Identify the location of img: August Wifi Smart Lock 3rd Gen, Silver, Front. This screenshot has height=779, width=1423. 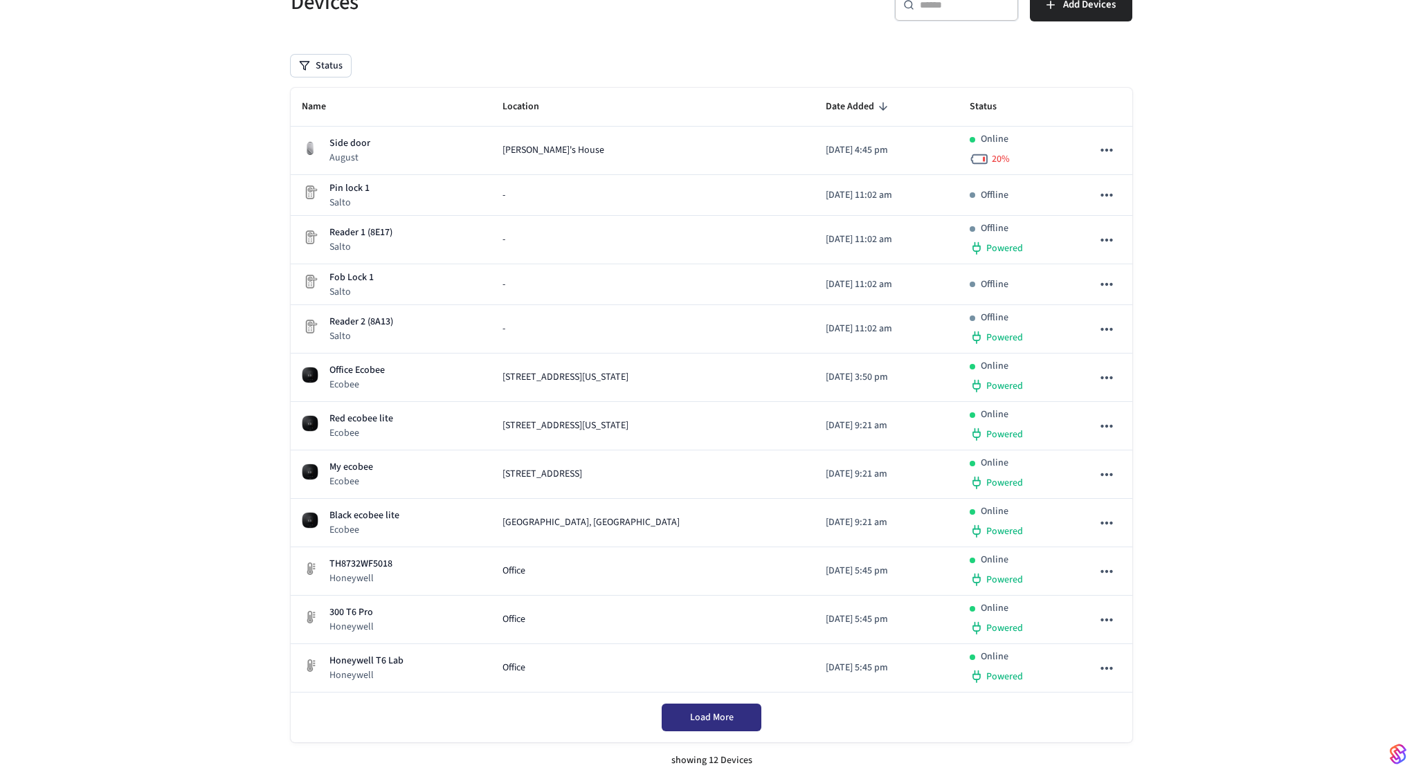
(310, 148).